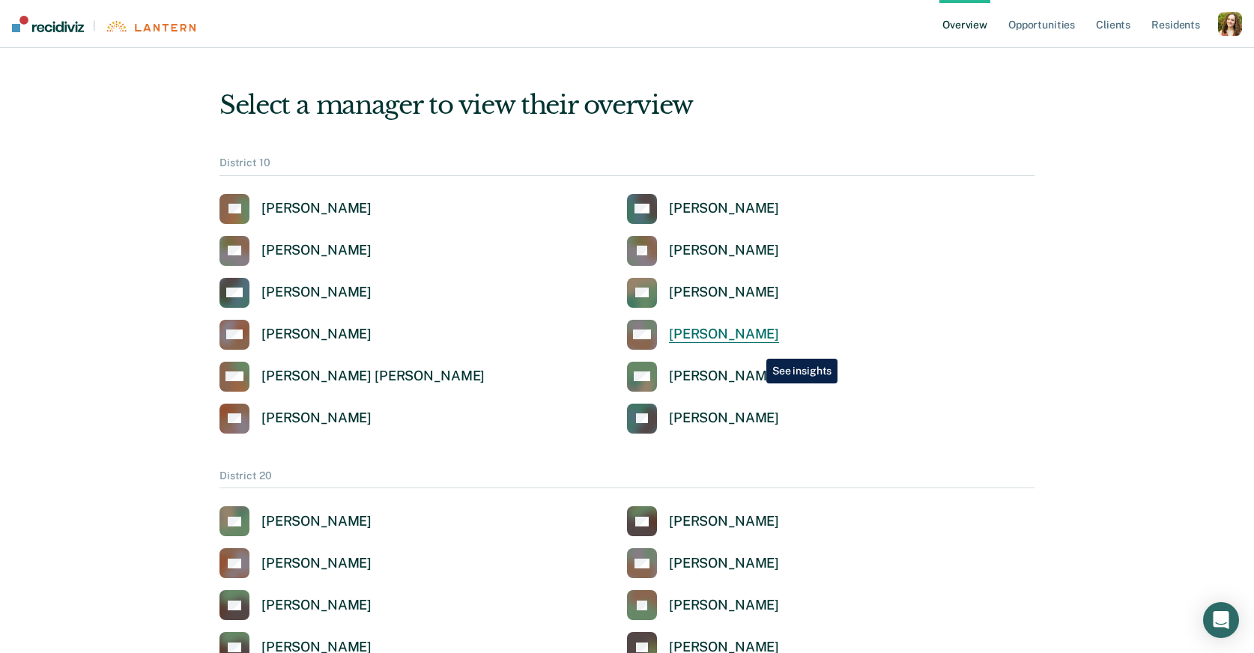  Describe the element at coordinates (48, 24) in the screenshot. I see `img: Recidiviz` at that location.